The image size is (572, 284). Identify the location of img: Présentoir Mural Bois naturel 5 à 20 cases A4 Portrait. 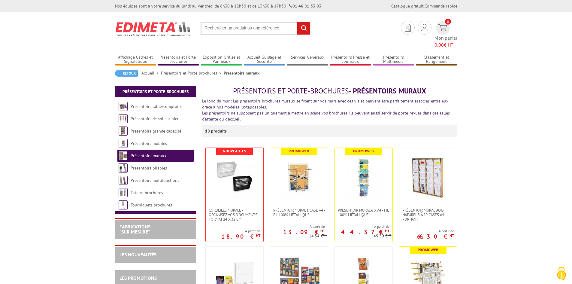
(428, 178).